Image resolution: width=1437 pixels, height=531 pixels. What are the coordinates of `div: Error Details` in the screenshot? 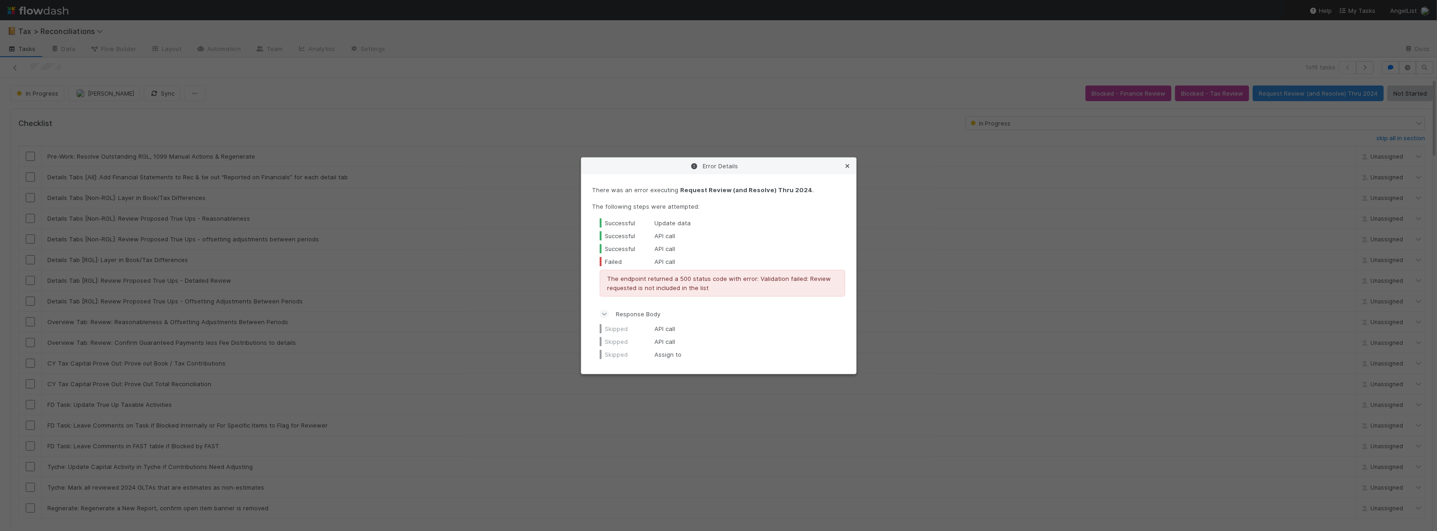 It's located at (719, 166).